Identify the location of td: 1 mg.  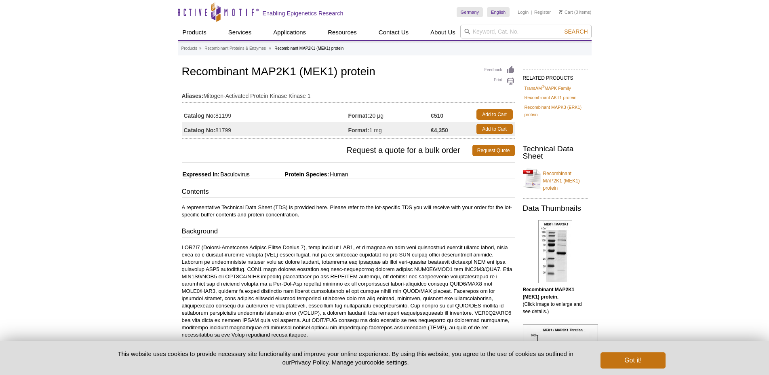
(389, 129).